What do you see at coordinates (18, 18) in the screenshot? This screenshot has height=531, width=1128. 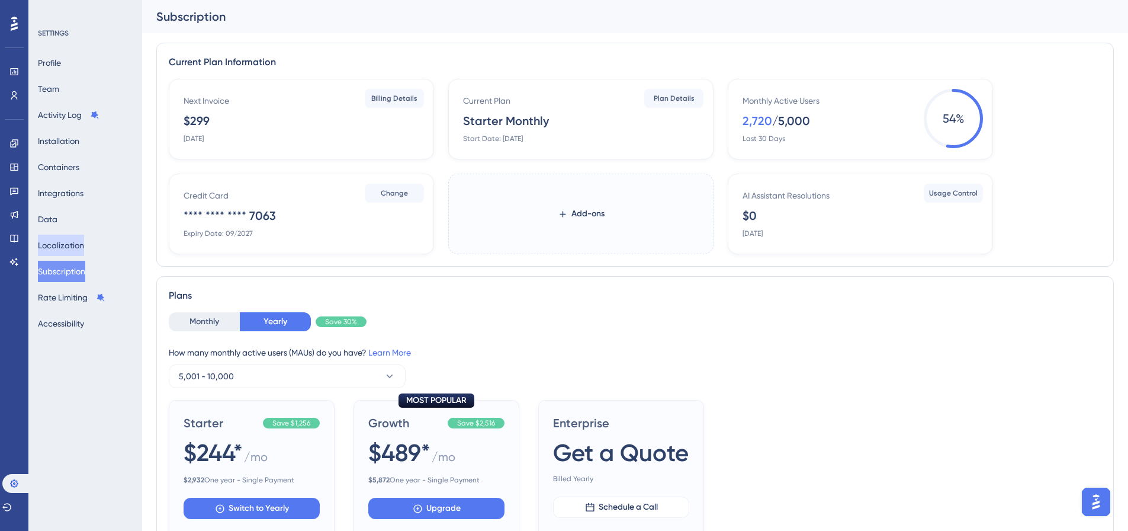 I see `button: Open AI Assistant Launcher` at bounding box center [18, 18].